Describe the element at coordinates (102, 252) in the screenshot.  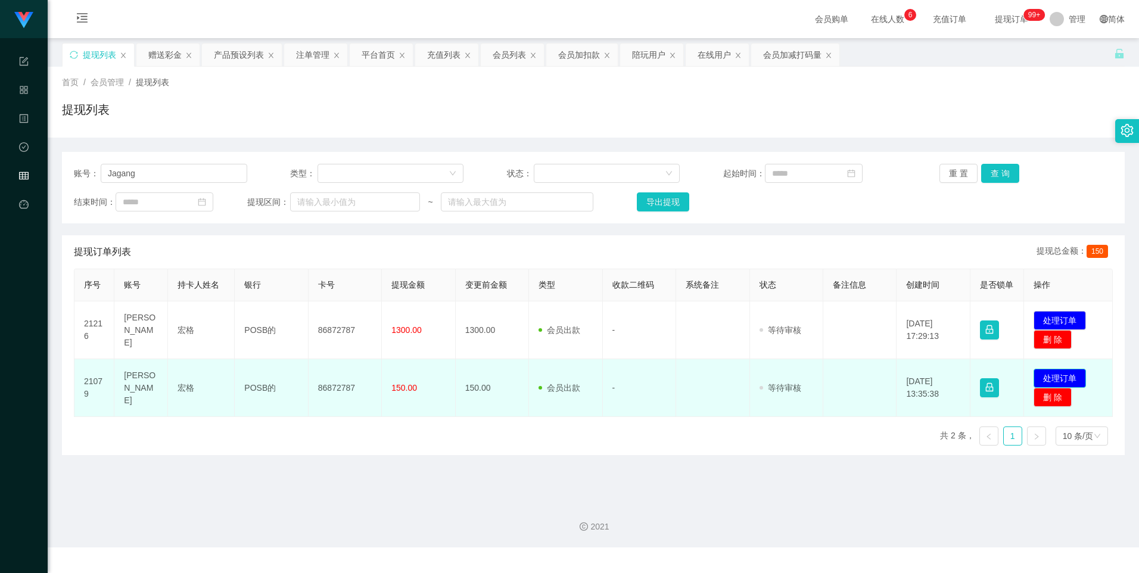
I see `span: 提现订单列表` at that location.